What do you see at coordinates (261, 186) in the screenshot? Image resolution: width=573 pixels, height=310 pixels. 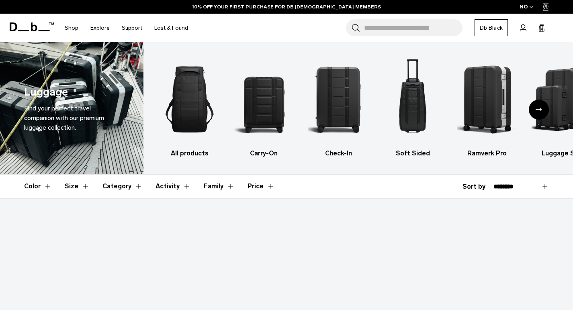 I see `button: Toggle Price` at bounding box center [261, 186].